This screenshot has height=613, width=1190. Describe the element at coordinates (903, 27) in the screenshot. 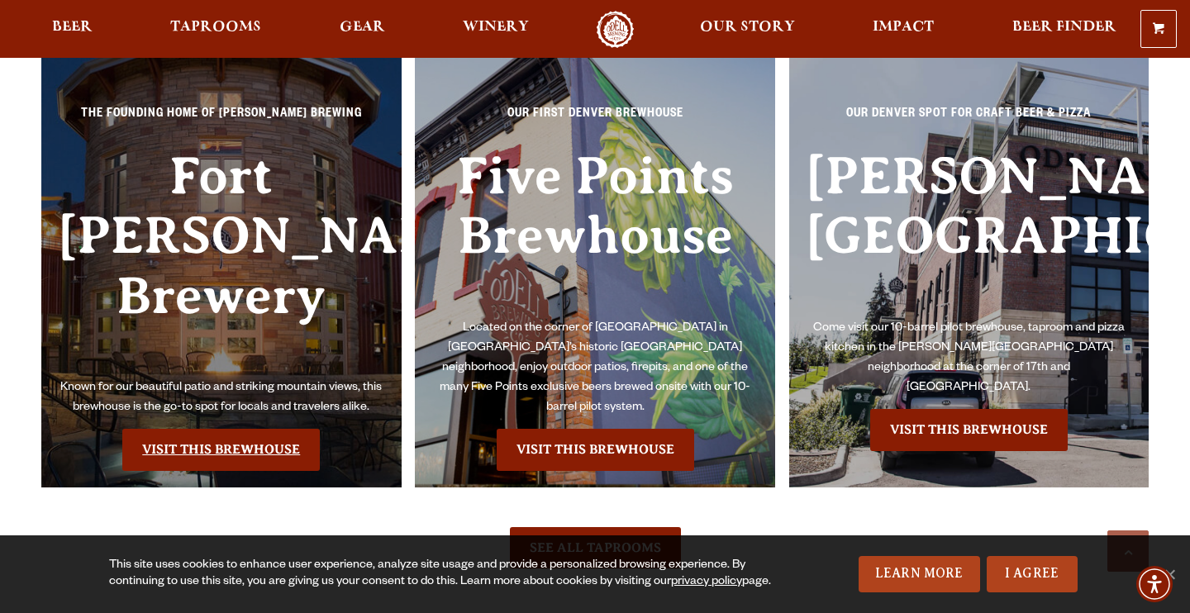

I see `span: Impact` at that location.